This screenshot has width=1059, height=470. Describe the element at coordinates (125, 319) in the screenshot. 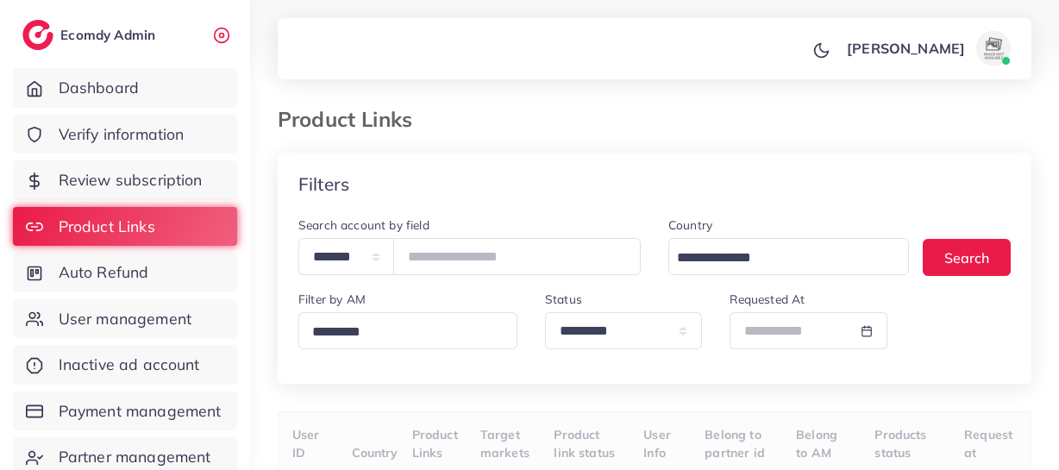

I see `span: User management` at that location.